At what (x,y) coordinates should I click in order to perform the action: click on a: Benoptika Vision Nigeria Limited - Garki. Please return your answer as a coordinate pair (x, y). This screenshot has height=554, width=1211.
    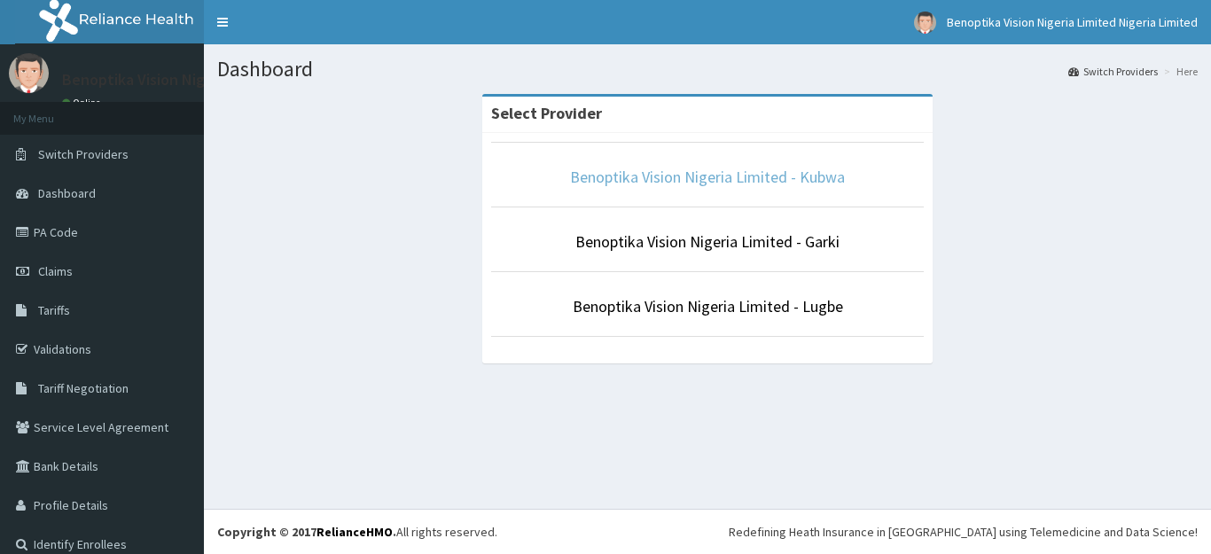
    Looking at the image, I should click on (707, 241).